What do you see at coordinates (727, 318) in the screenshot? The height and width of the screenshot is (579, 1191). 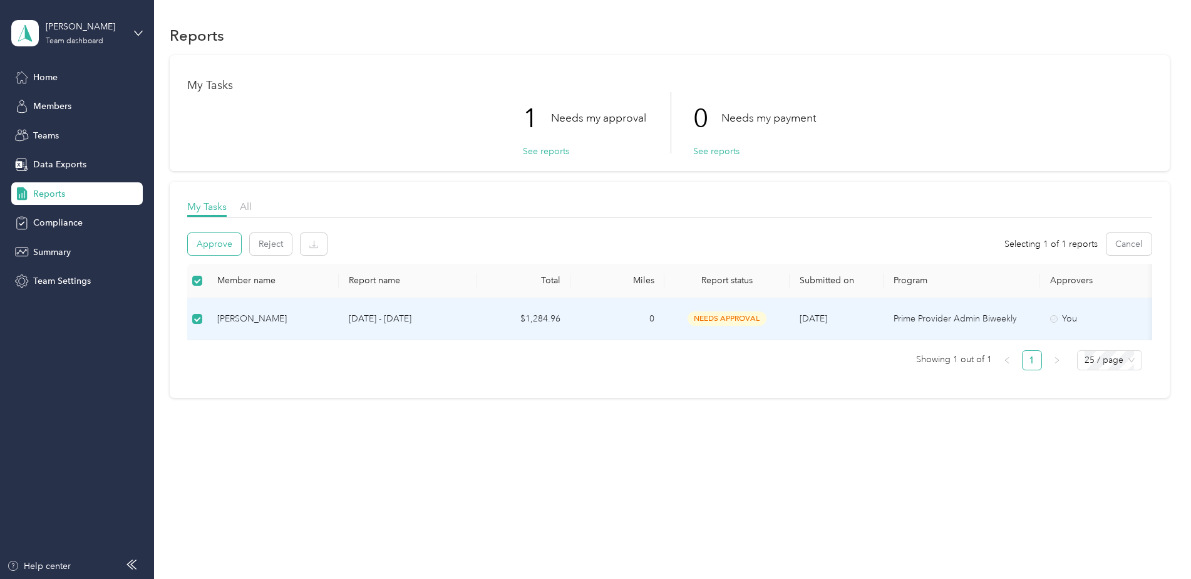 I see `span: needs approval` at bounding box center [727, 318].